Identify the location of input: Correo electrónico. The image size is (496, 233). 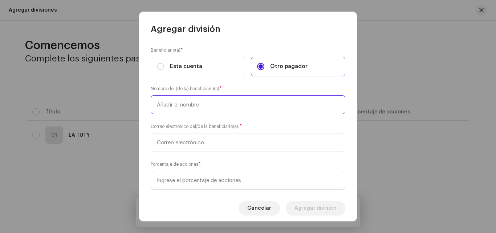
(248, 142).